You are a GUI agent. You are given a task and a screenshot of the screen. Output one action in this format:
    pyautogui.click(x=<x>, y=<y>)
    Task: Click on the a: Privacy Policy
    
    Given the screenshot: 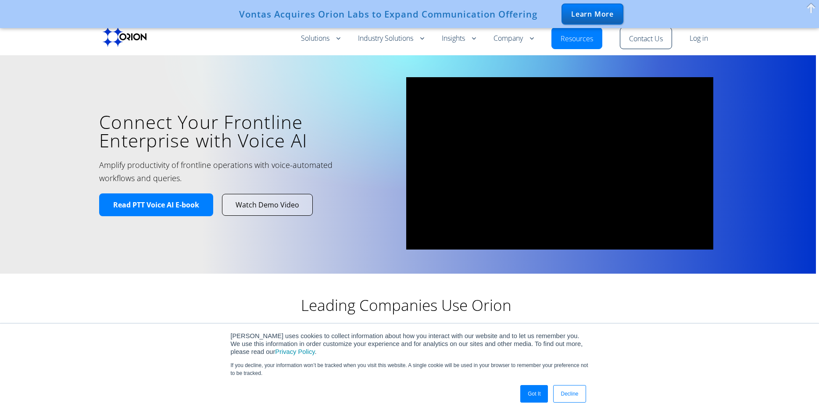 What is the action you would take?
    pyautogui.click(x=295, y=352)
    